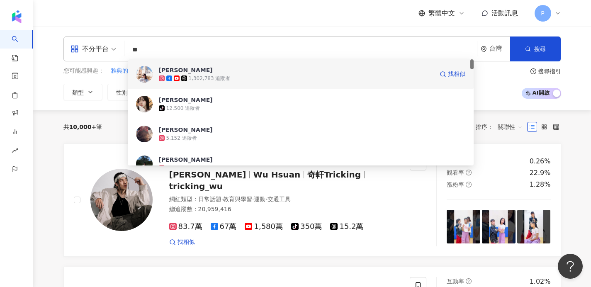 The width and height of the screenshot is (591, 287). Describe the element at coordinates (284, 199) in the screenshot. I see `div: 網紅類型 ：` at that location.